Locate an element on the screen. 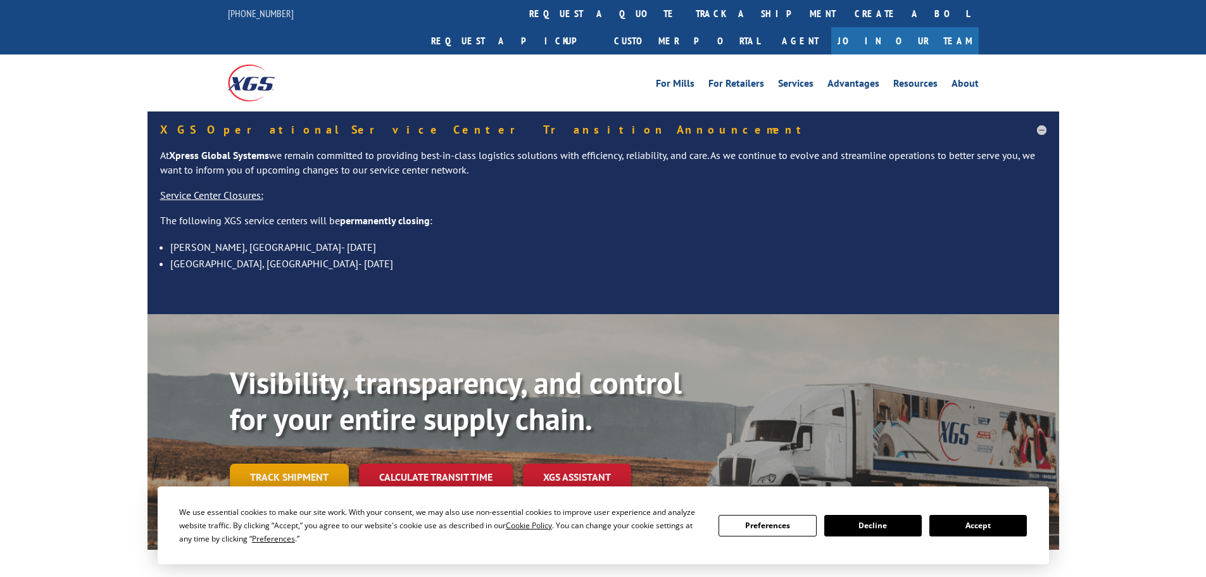 The image size is (1206, 577). a: XGS ASSISTANT is located at coordinates (577, 477).